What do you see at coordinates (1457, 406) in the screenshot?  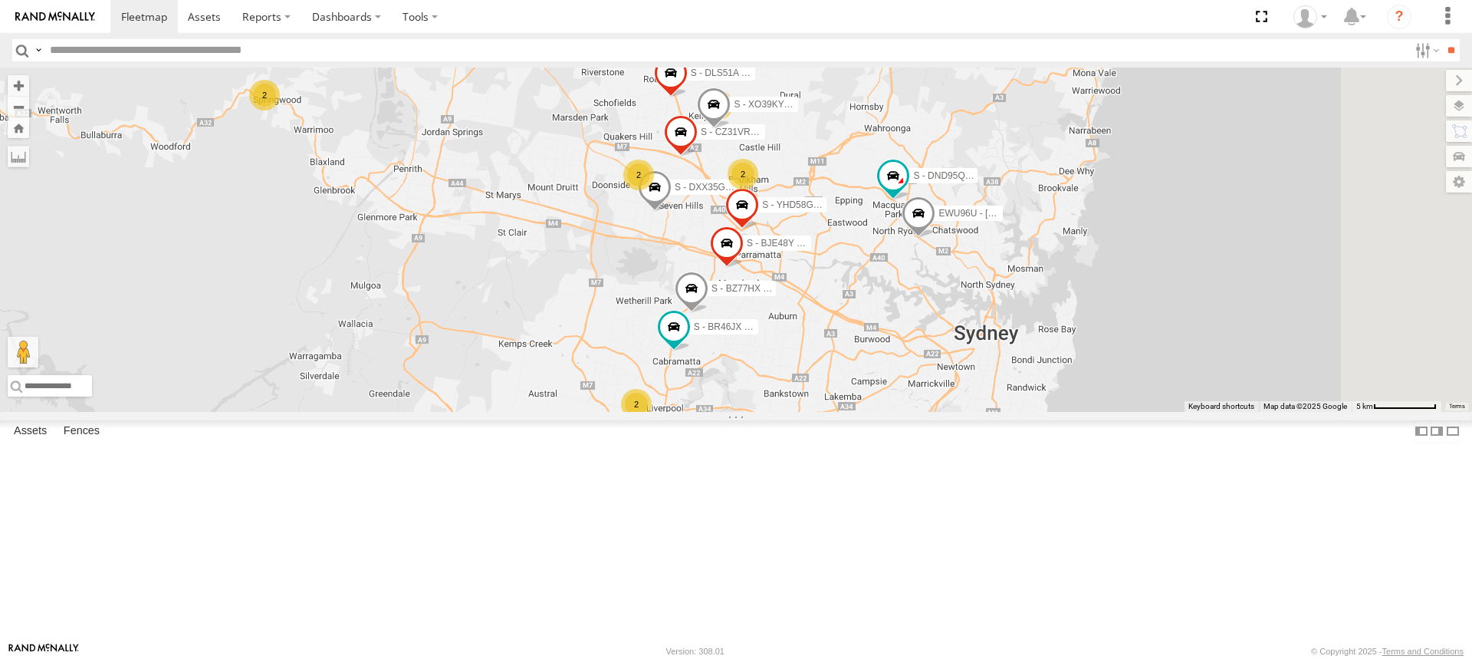 I see `a: Terms (opens in new tab)` at bounding box center [1457, 406].